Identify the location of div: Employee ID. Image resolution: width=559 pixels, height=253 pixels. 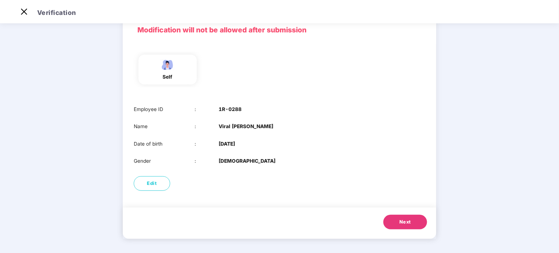
(164, 109).